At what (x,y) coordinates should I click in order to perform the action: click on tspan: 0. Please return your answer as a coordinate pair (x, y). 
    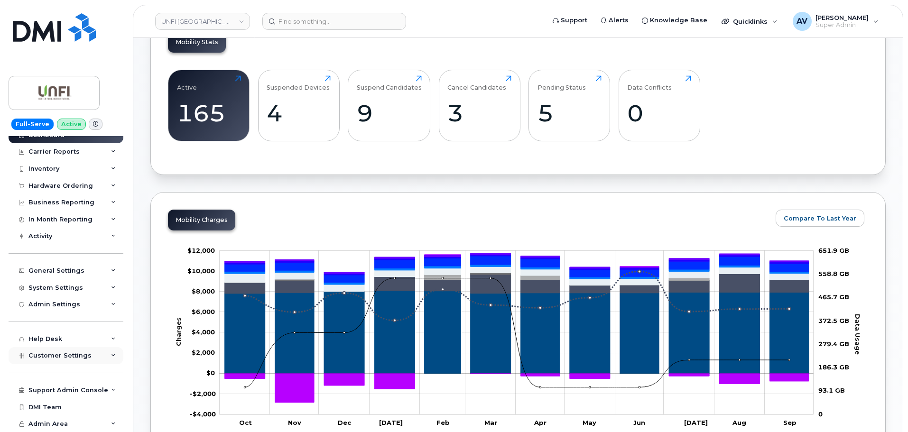
    Looking at the image, I should click on (820, 414).